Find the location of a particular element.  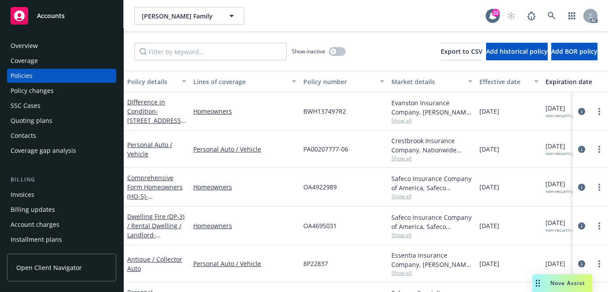

span: PA00207777-06 is located at coordinates (326, 149).